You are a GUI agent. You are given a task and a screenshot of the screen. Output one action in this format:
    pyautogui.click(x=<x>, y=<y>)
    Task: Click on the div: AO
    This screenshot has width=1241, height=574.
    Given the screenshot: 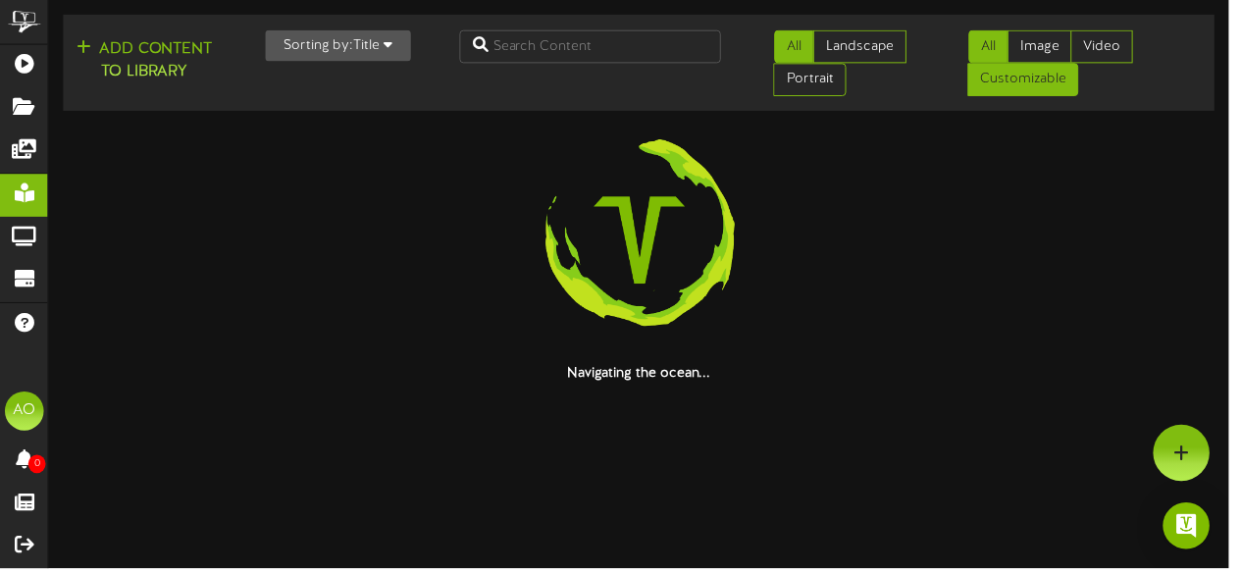 What is the action you would take?
    pyautogui.click(x=25, y=415)
    